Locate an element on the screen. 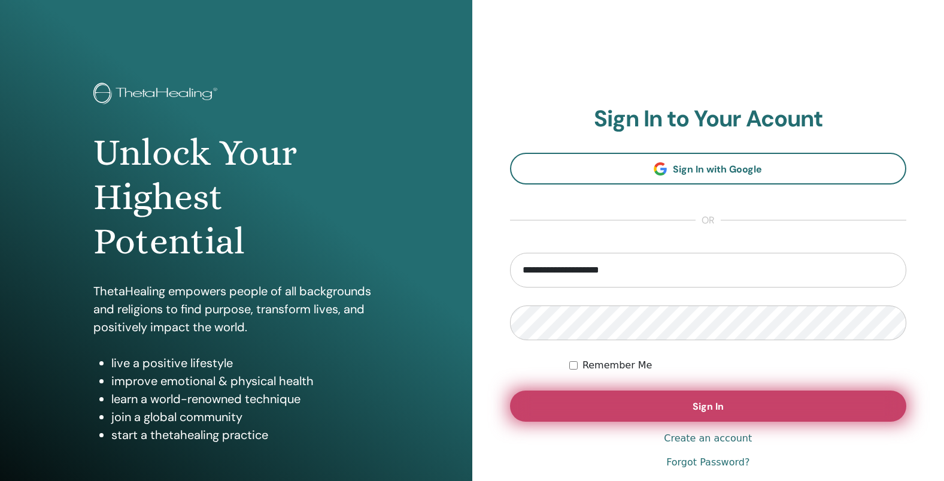 This screenshot has width=944, height=481. a: Sign In with Google is located at coordinates (708, 168).